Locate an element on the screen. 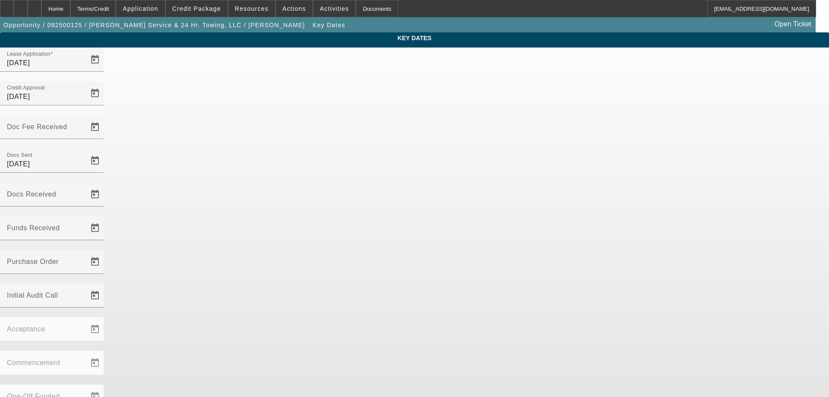 This screenshot has width=829, height=397. mat-label: Acceptance is located at coordinates (26, 329).